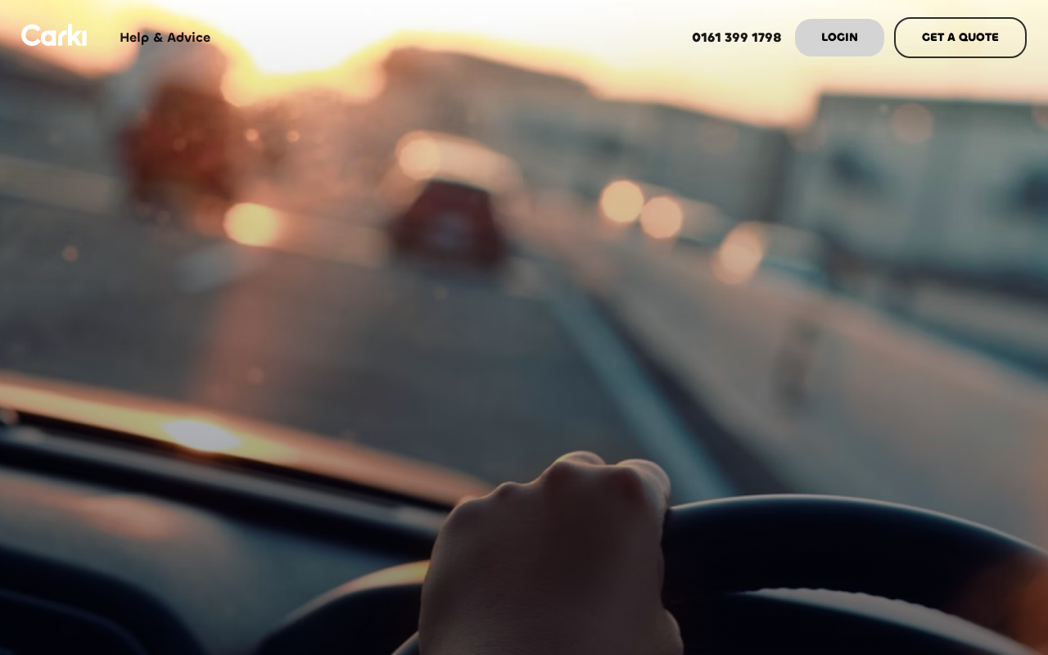 This screenshot has width=1048, height=655. Describe the element at coordinates (960, 38) in the screenshot. I see `a: GET A QUOTE` at that location.